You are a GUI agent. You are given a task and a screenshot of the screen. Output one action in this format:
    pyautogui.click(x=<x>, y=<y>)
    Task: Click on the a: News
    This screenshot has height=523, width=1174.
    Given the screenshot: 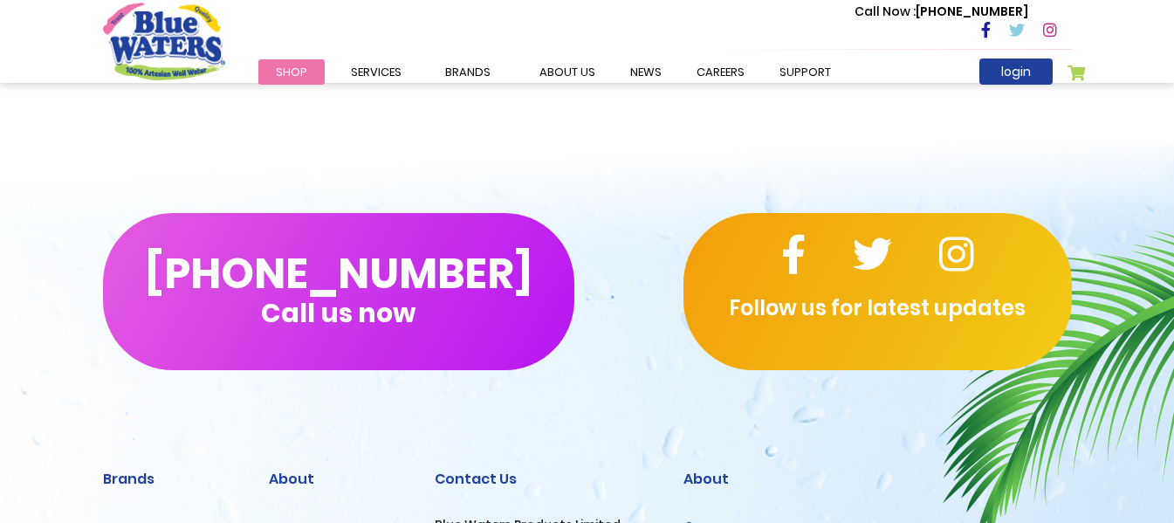 What is the action you would take?
    pyautogui.click(x=646, y=72)
    